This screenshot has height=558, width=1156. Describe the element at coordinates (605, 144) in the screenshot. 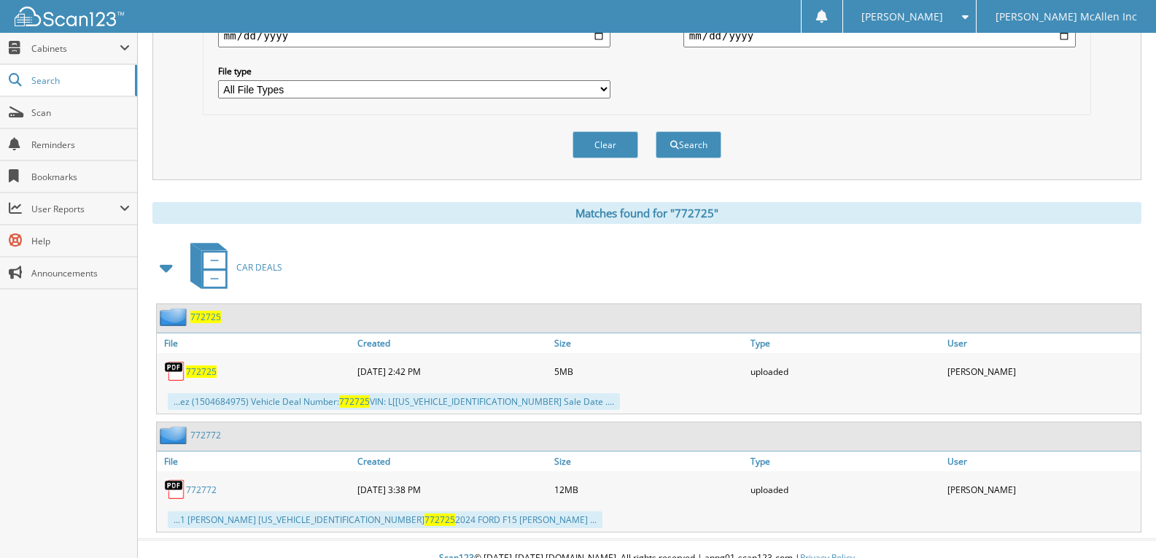

I see `button: Clear` at that location.